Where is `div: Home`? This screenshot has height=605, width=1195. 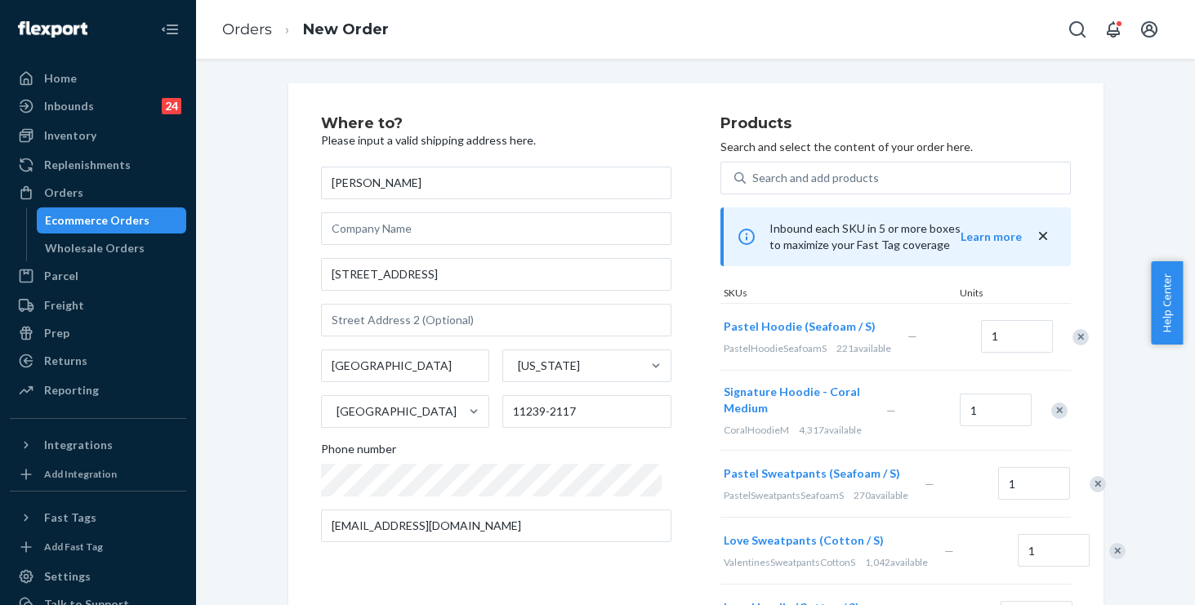
div: Home is located at coordinates (60, 78).